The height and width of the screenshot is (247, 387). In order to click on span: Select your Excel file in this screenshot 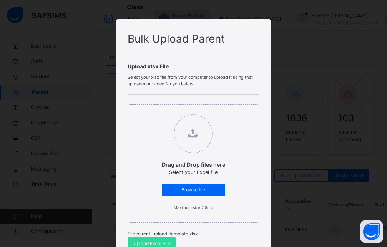, I will do `click(194, 172)`.